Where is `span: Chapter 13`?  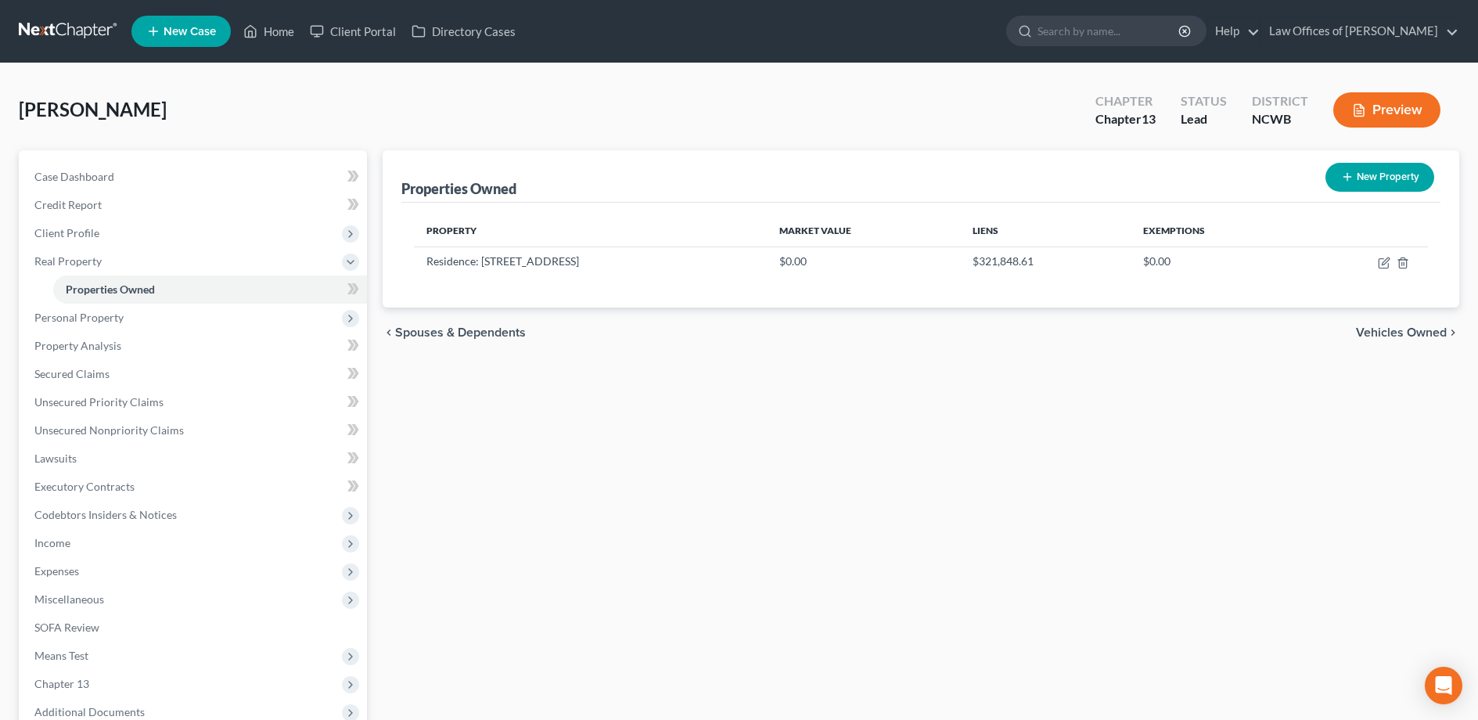
span: Chapter 13 is located at coordinates (62, 683).